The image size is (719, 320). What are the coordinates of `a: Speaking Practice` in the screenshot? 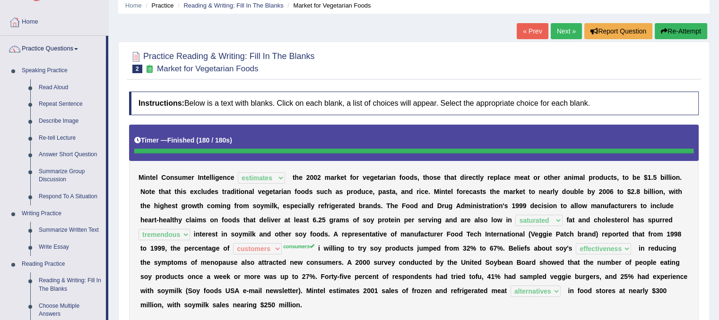 It's located at (61, 71).